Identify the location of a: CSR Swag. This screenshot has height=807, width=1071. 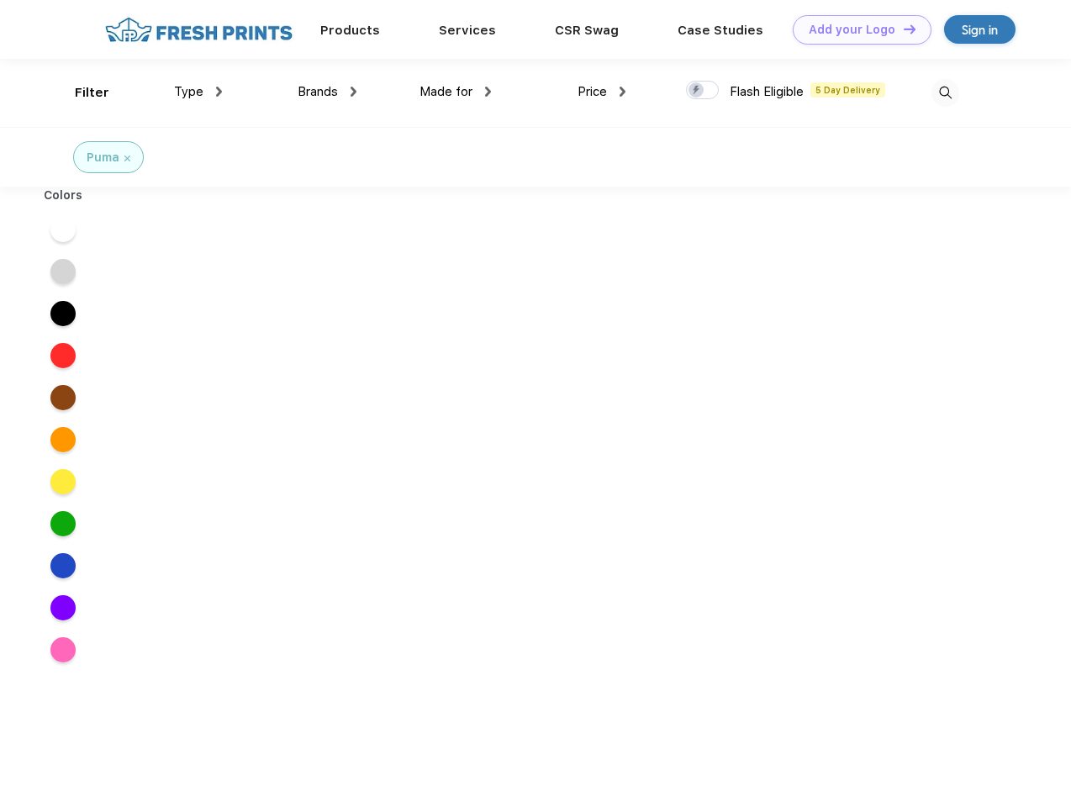
(587, 30).